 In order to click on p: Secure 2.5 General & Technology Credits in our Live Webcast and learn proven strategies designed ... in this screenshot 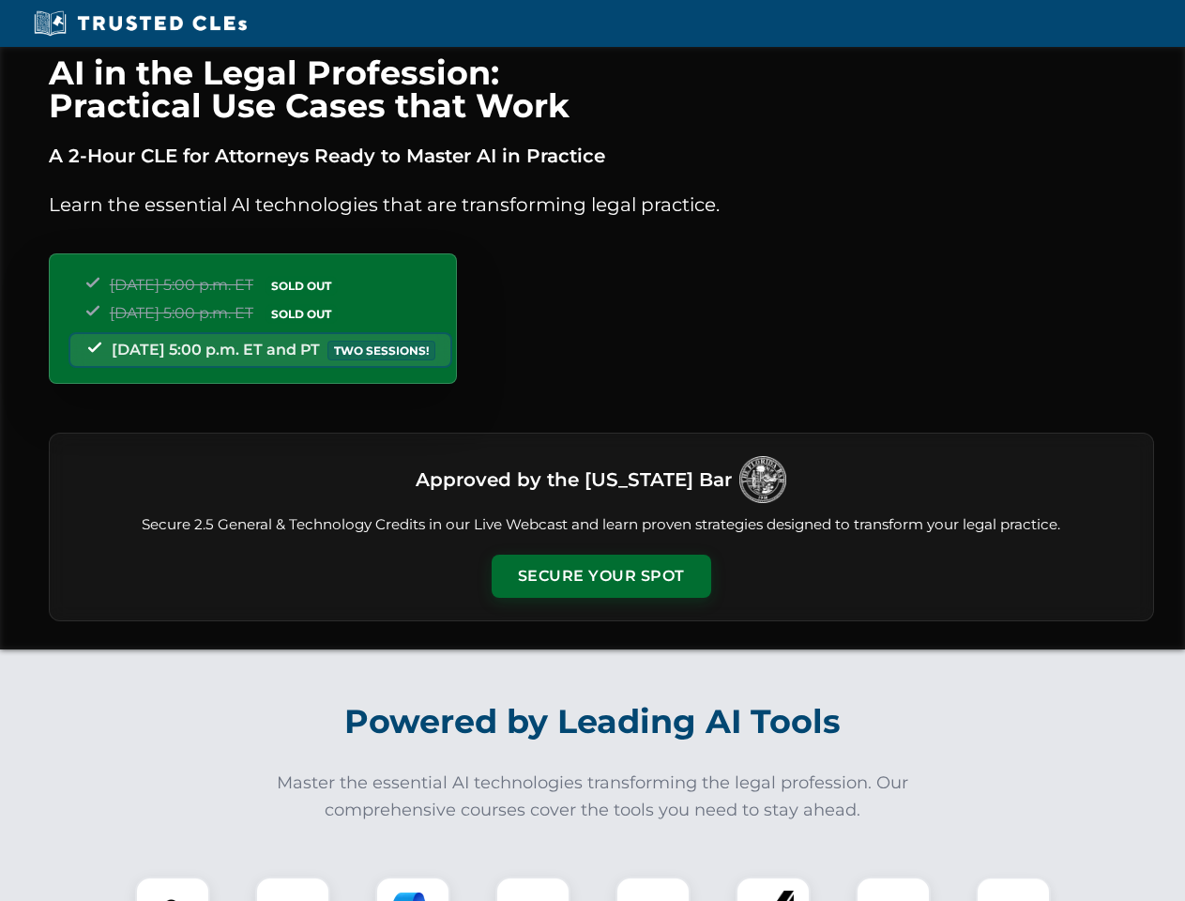, I will do `click(601, 524)`.